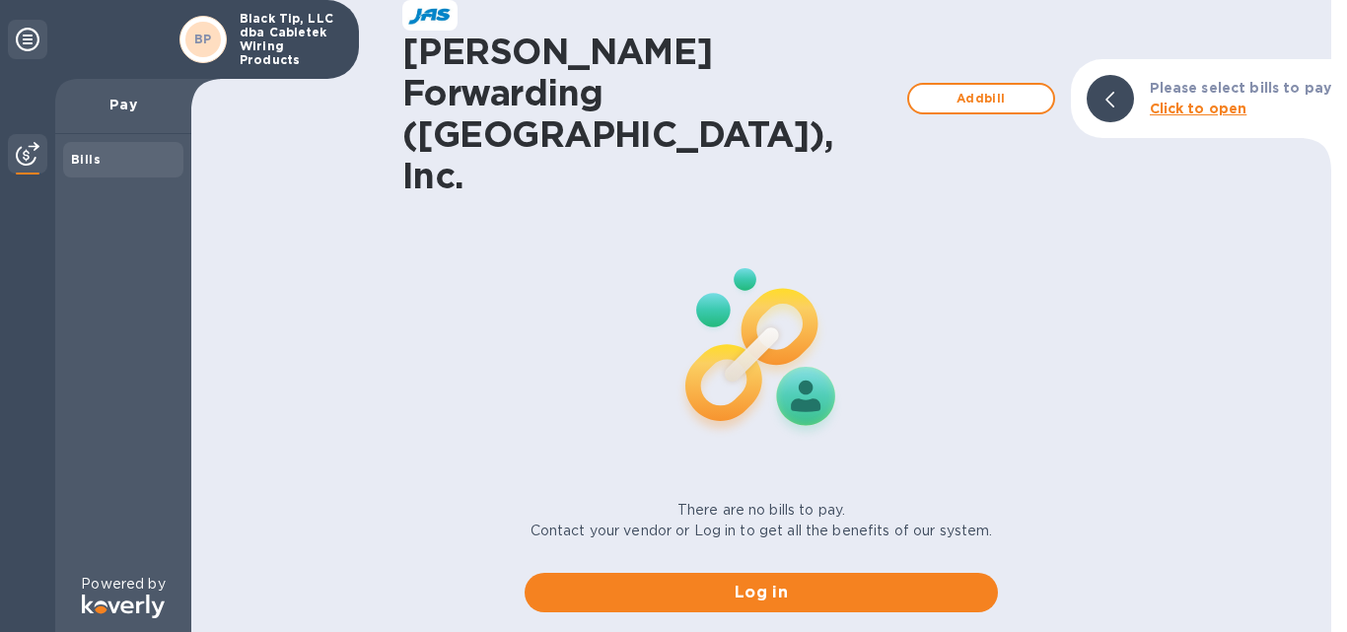 The image size is (1347, 632). I want to click on b: Please select bills to pay, so click(1240, 88).